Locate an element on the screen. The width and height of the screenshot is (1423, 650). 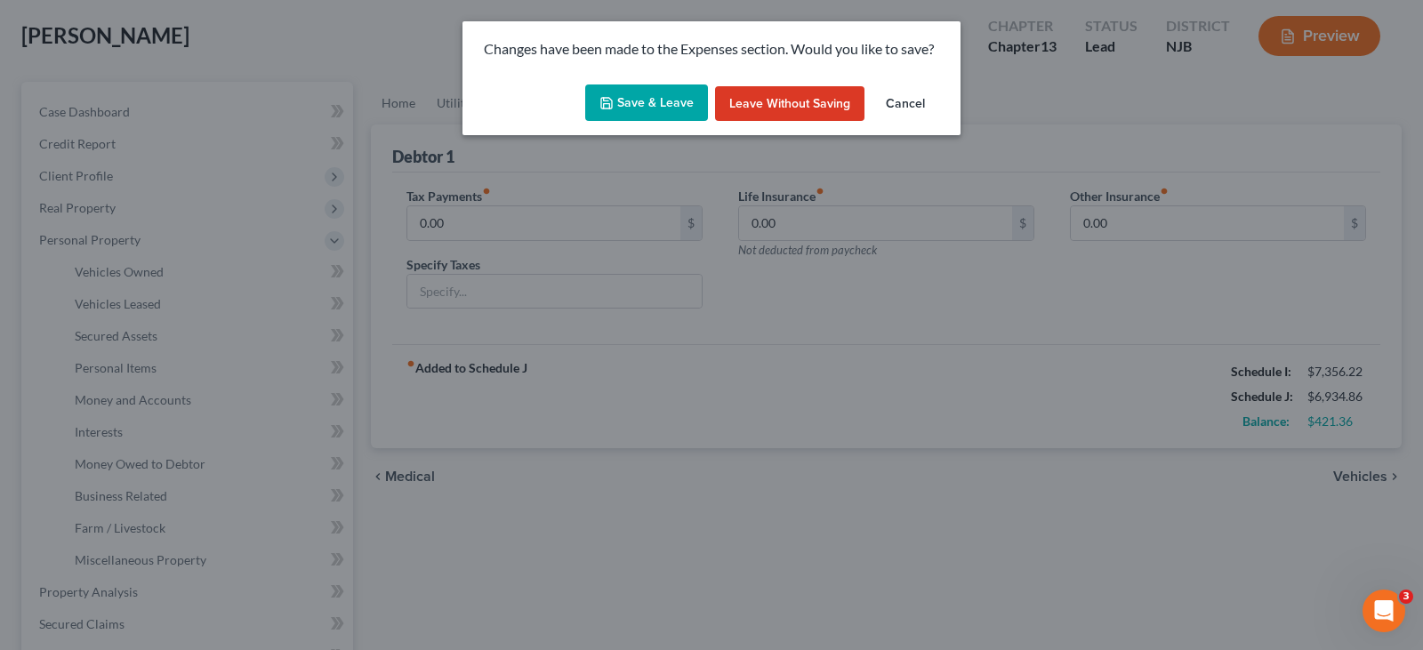
button: Cancel is located at coordinates (905, 104).